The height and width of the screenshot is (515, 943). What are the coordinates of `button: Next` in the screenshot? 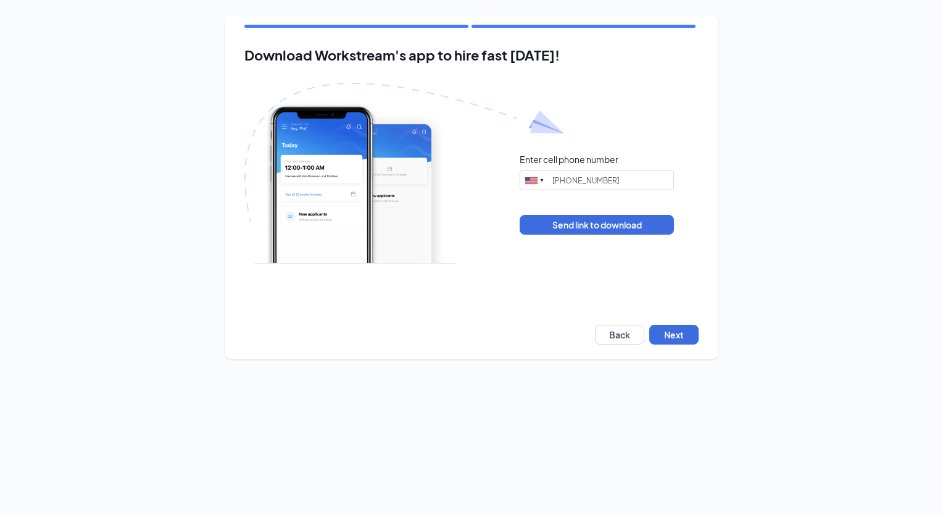 It's located at (674, 334).